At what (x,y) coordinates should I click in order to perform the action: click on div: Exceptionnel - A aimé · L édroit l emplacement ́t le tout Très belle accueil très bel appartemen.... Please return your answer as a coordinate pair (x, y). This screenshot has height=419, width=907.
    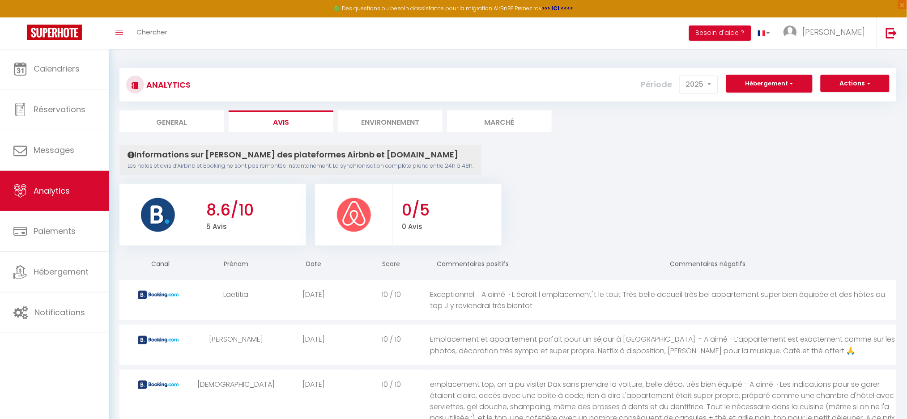
    Looking at the image, I should click on (663, 300).